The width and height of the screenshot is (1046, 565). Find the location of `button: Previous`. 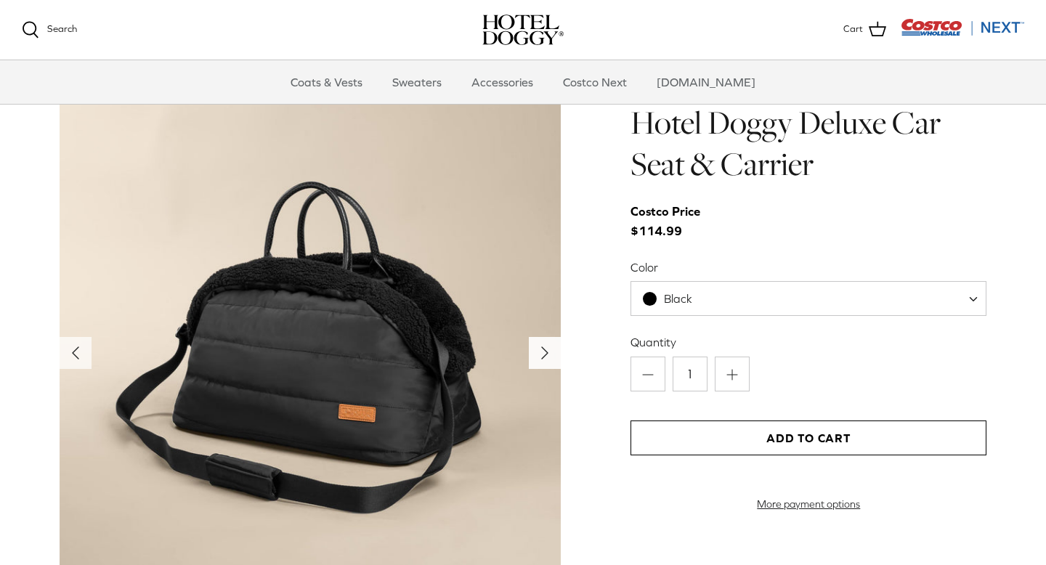

button: Previous is located at coordinates (76, 353).